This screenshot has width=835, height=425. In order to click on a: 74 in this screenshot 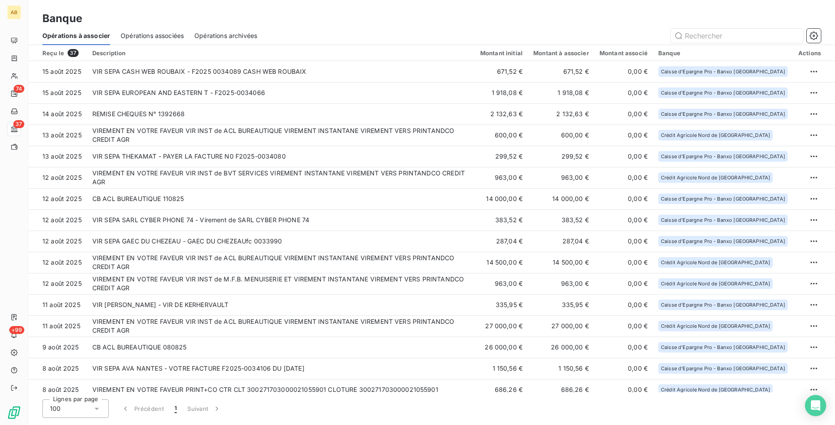, I will do `click(14, 94)`.